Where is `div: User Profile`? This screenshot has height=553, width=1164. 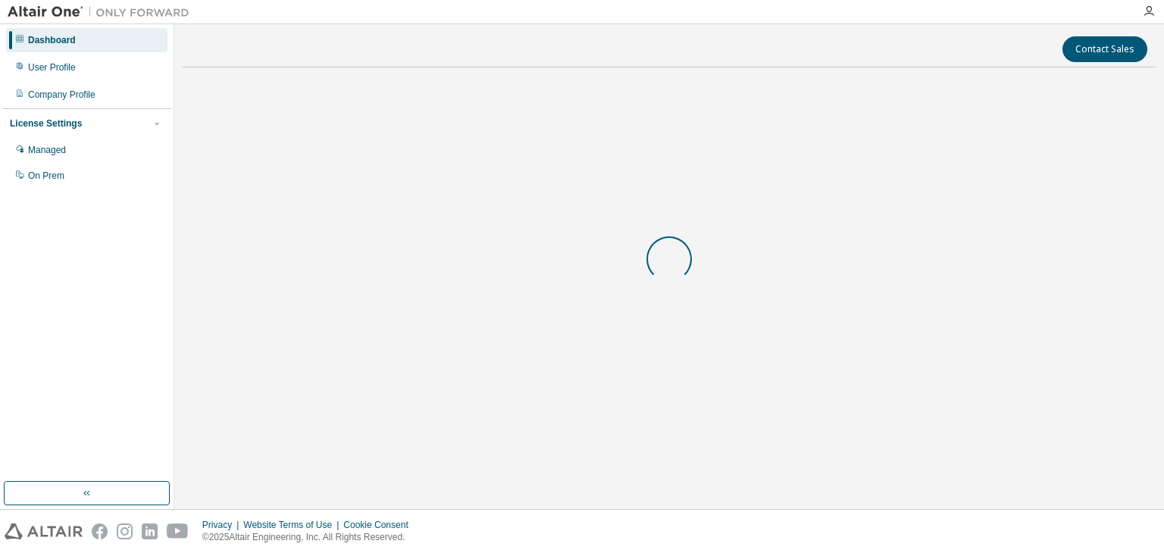
div: User Profile is located at coordinates (52, 67).